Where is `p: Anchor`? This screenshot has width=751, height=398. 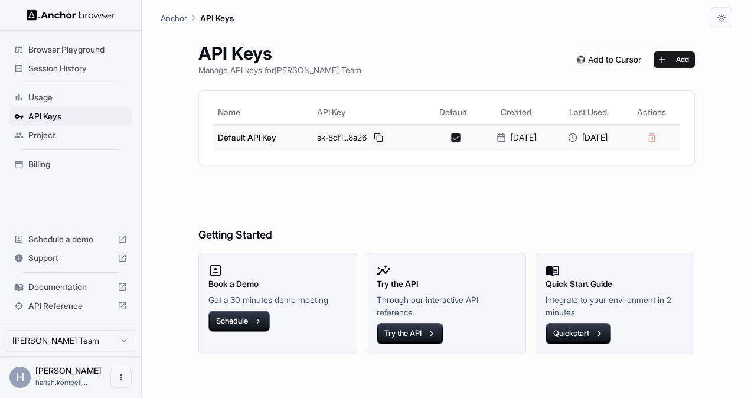
p: Anchor is located at coordinates (174, 18).